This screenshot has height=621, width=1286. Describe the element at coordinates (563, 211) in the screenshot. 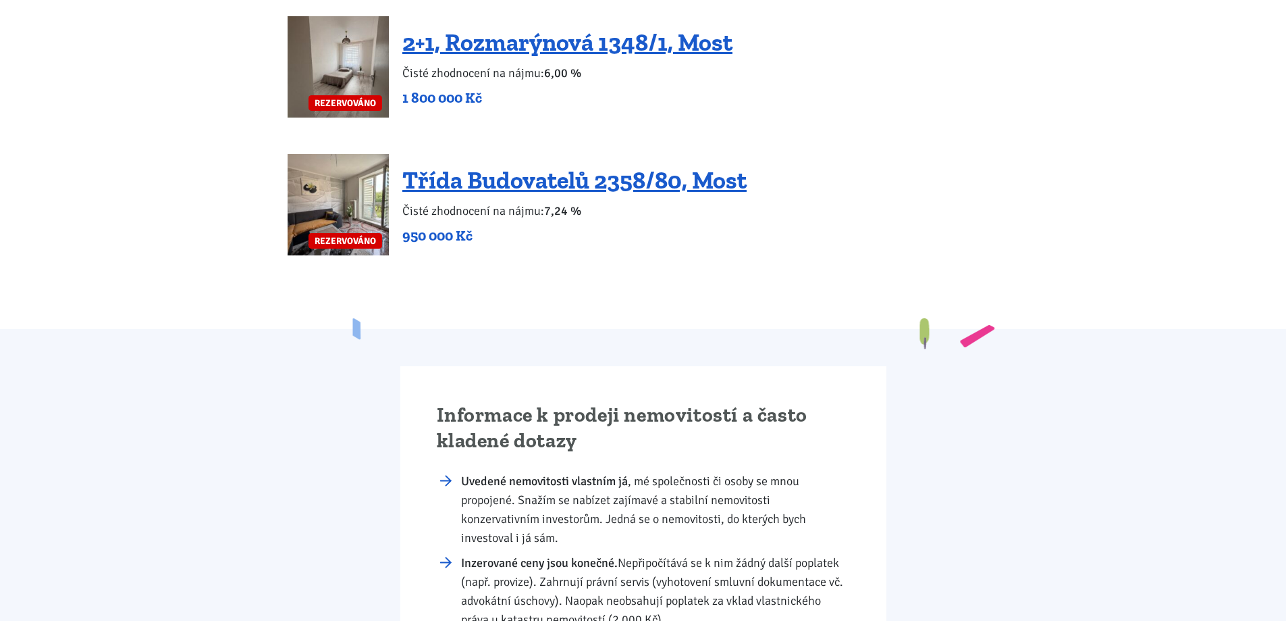

I see `b: 7,24 %` at that location.